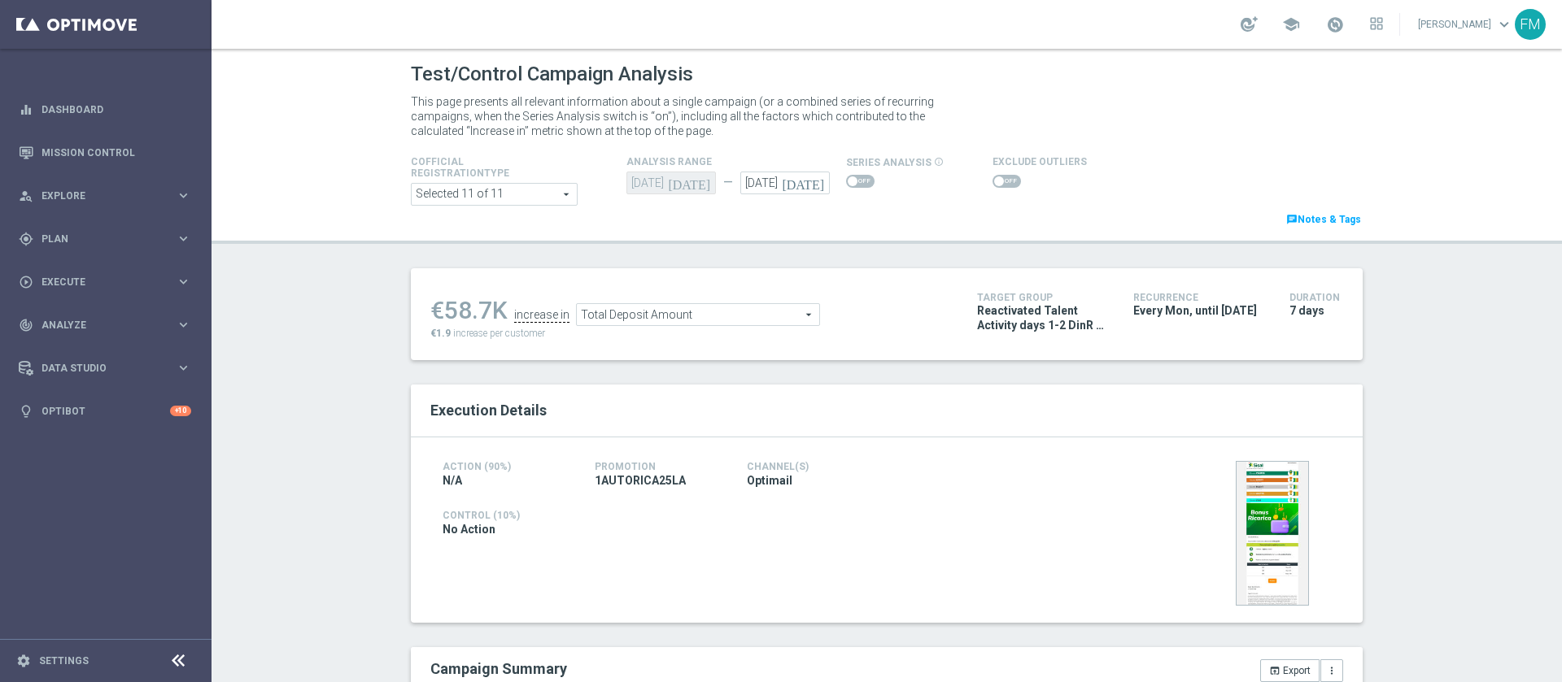  Describe the element at coordinates (105, 368) in the screenshot. I see `button: Data Studio keyboard_arrow_right` at that location.